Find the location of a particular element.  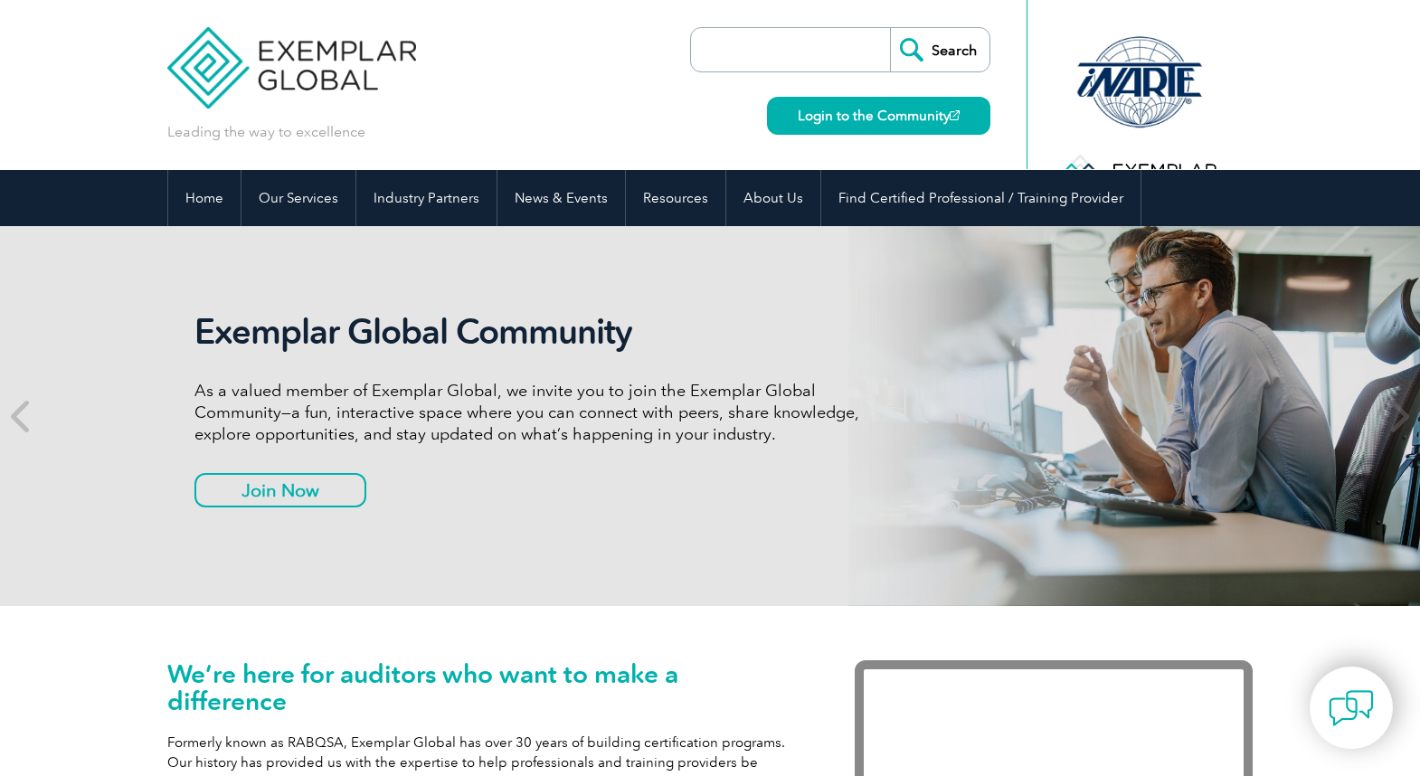

p: As a valued member of Exemplar Global, we invite you to join the Exemplar Global Community—a fun,... is located at coordinates (534, 412).